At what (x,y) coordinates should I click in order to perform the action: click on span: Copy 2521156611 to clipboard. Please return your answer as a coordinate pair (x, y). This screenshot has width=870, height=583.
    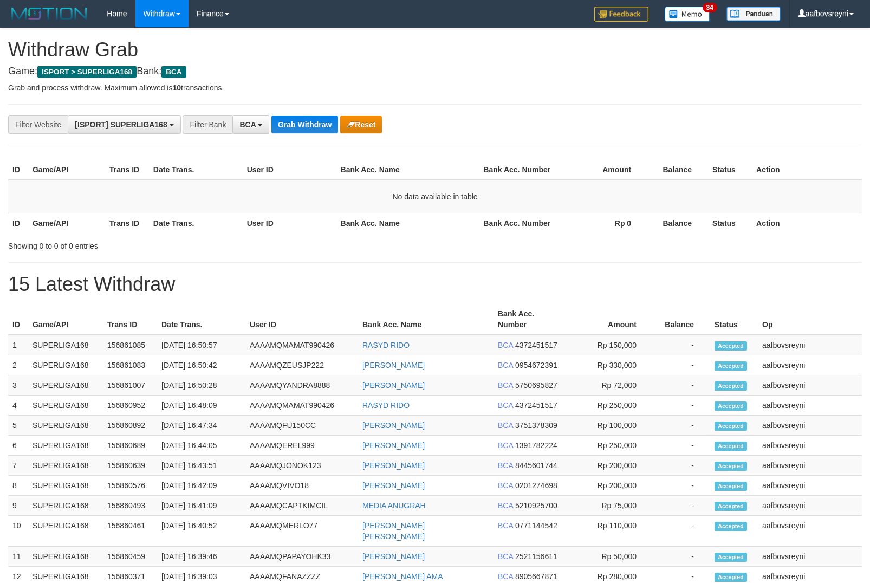
    Looking at the image, I should click on (536, 556).